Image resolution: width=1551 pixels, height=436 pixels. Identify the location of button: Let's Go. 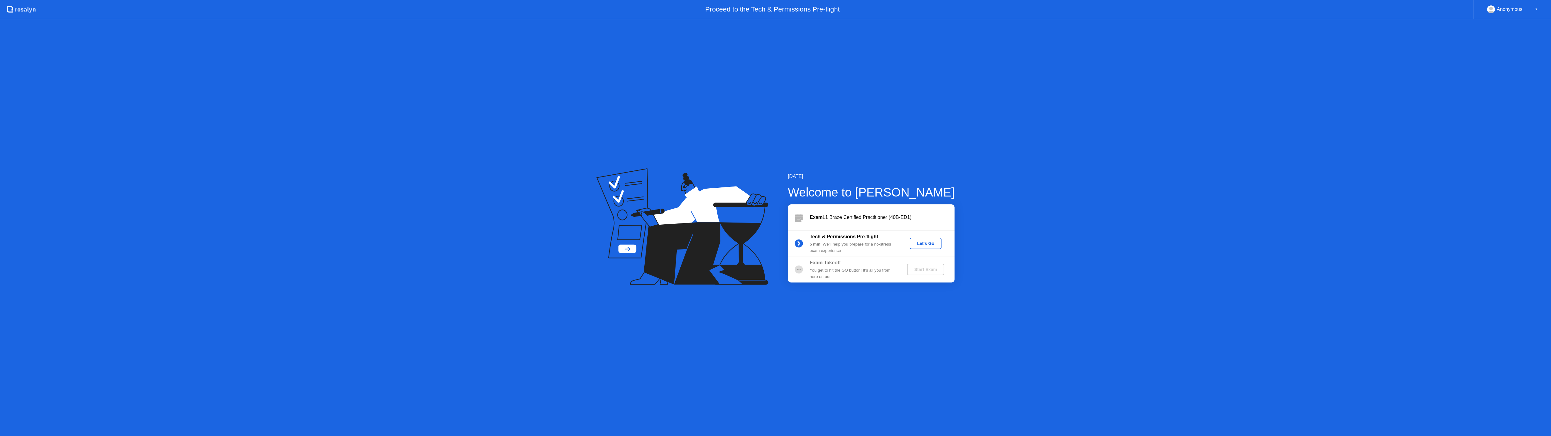
(926, 244).